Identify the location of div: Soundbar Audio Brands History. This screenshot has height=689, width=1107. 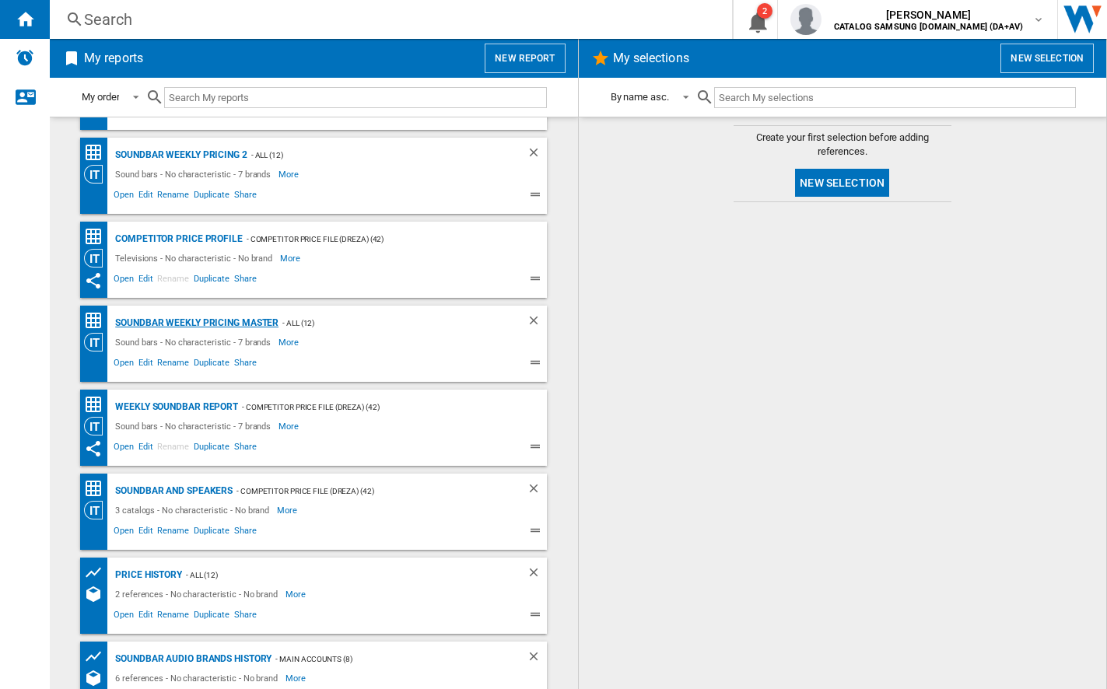
(191, 659).